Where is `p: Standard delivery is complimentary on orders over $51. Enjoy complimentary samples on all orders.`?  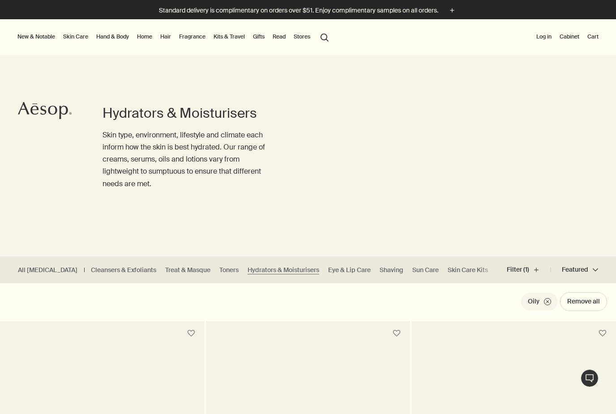 p: Standard delivery is complimentary on orders over $51. Enjoy complimentary samples on all orders. is located at coordinates (299, 10).